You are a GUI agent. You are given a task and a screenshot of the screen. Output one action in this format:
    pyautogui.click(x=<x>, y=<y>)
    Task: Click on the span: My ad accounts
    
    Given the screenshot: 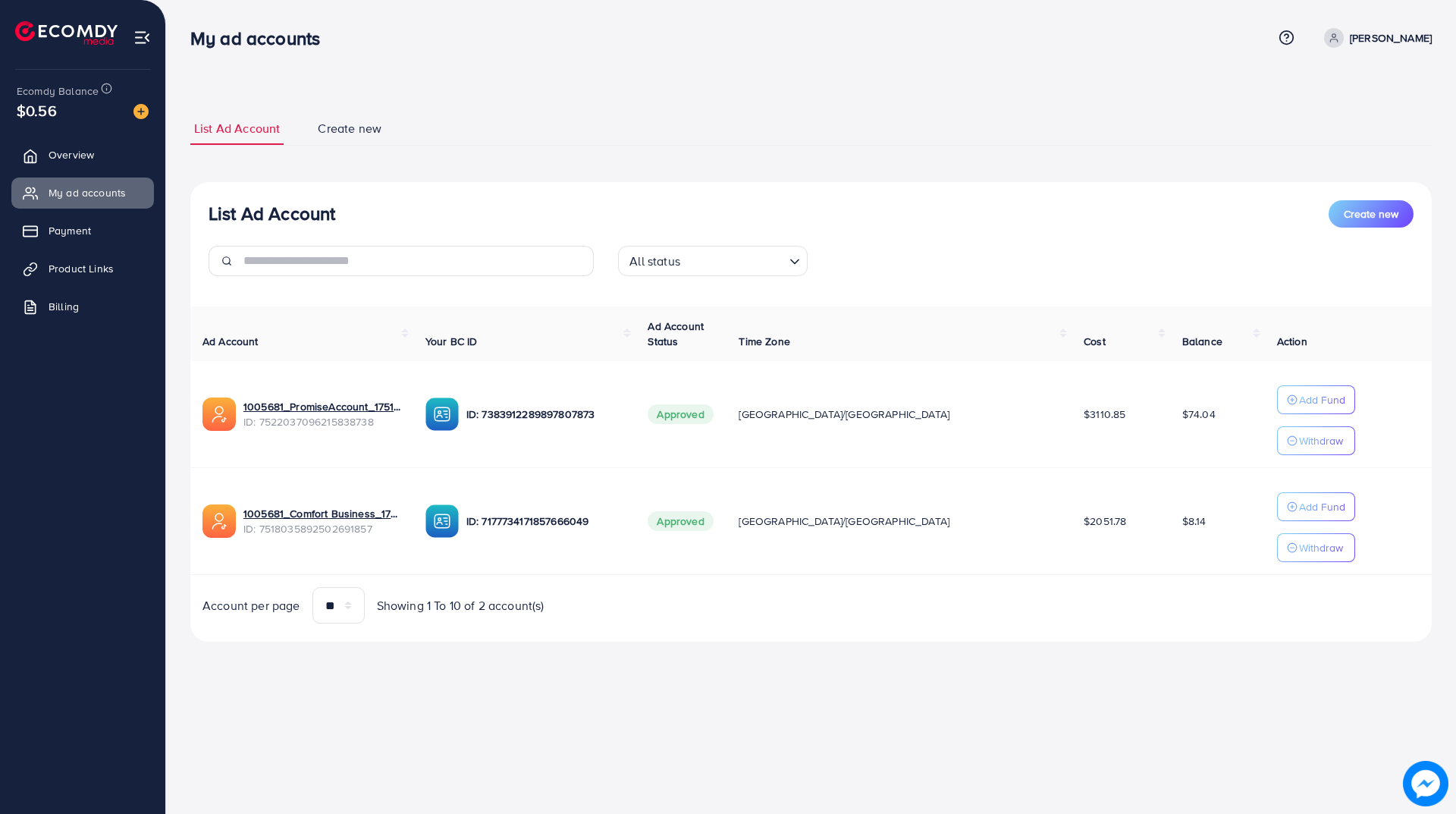 What is the action you would take?
    pyautogui.click(x=88, y=193)
    